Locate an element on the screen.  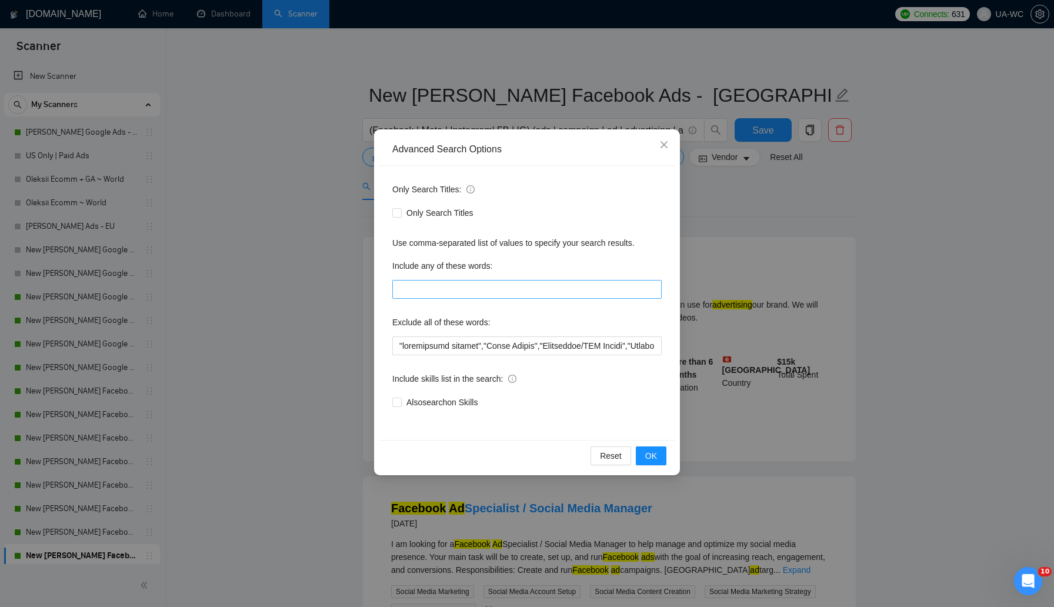
button: Reset is located at coordinates (611, 456).